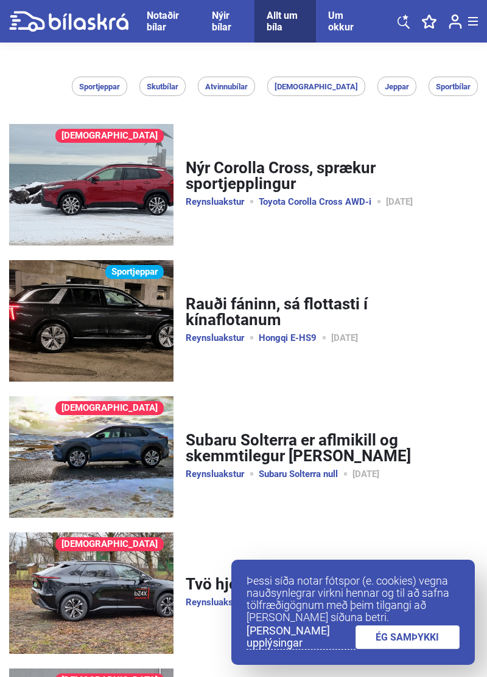 This screenshot has width=487, height=677. Describe the element at coordinates (285, 21) in the screenshot. I see `a: Allt um bíla` at that location.